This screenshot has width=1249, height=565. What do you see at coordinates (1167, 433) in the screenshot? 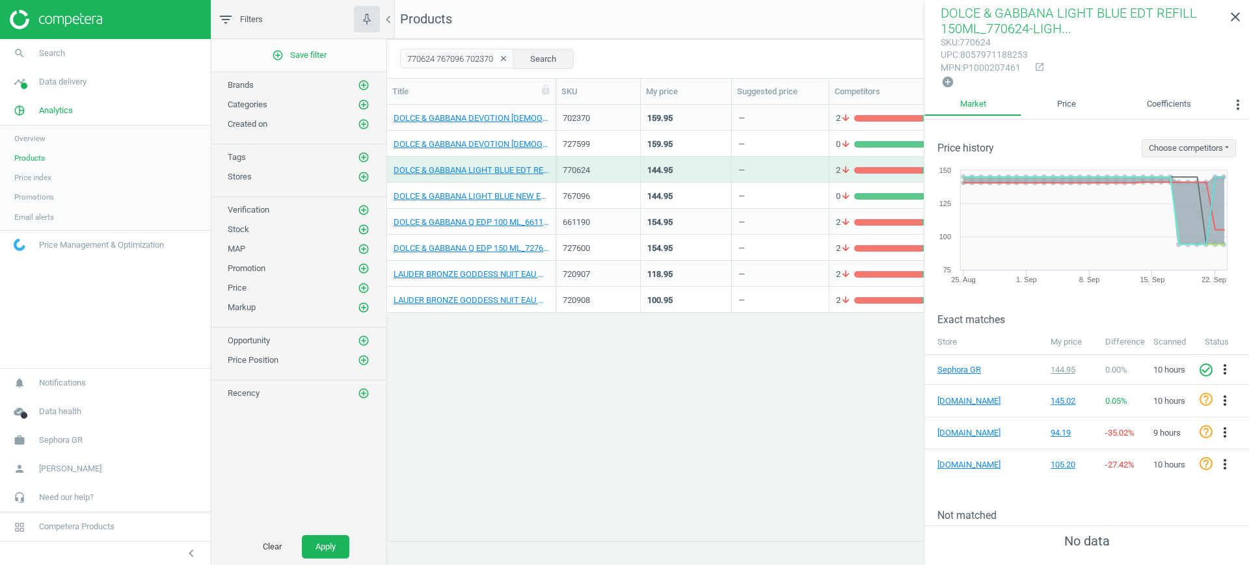
I see `span: 9 hours` at bounding box center [1167, 433].